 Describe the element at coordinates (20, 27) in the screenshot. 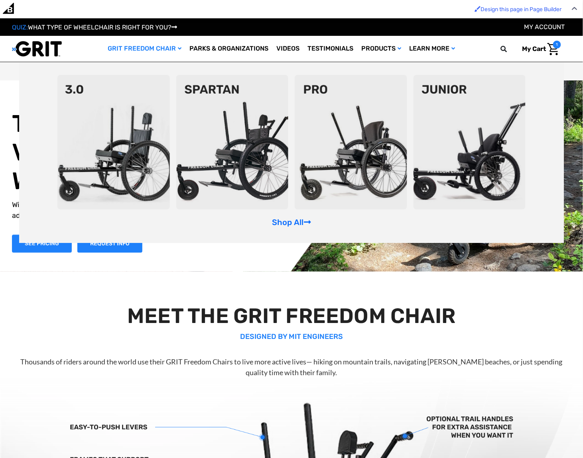

I see `span: QUIZ:` at that location.